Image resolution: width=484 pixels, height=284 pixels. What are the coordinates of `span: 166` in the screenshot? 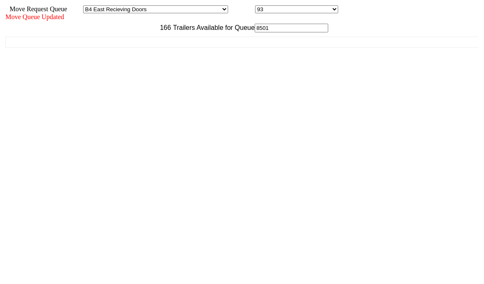 It's located at (163, 27).